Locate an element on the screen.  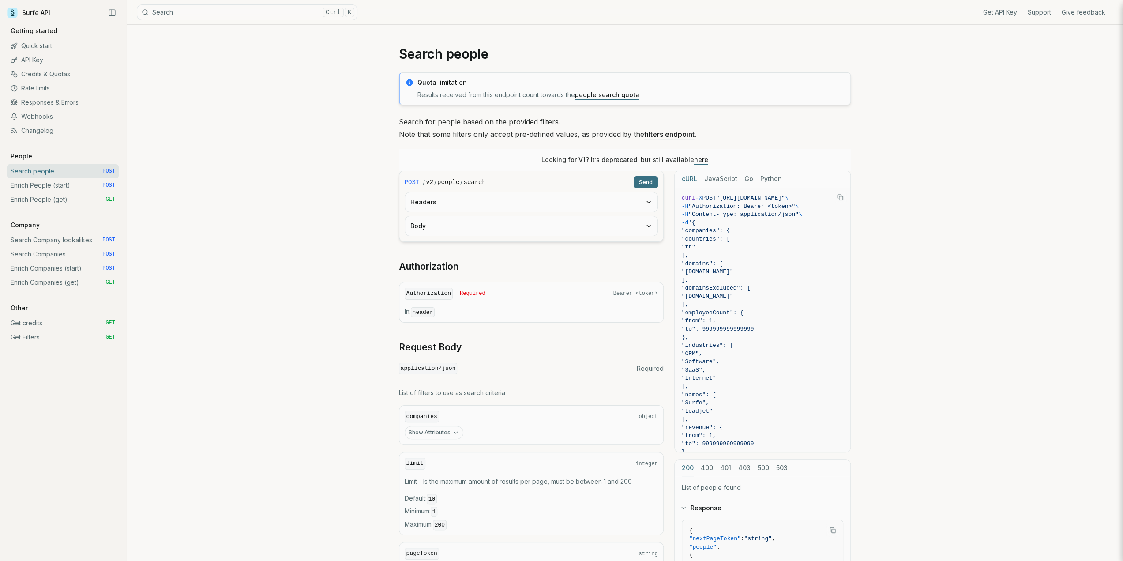
a: Surfe API is located at coordinates (29, 13).